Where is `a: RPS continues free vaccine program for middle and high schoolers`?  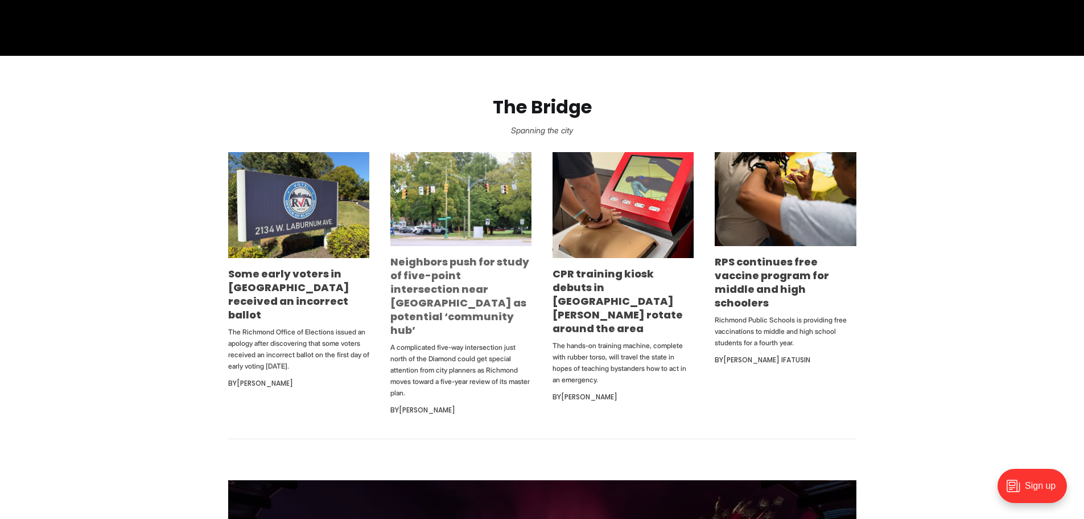 a: RPS continues free vaccine program for middle and high schoolers is located at coordinates (772, 282).